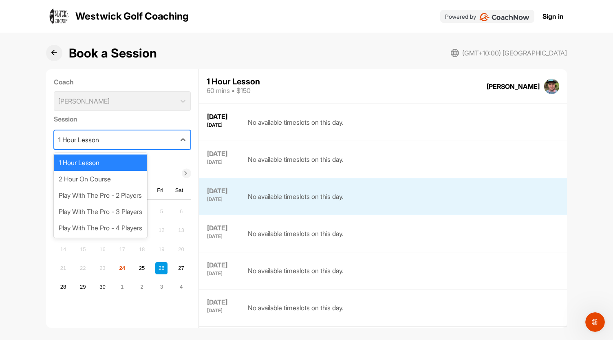 Image resolution: width=613 pixels, height=340 pixels. What do you see at coordinates (113, 53) in the screenshot?
I see `h1: Book a Session` at bounding box center [113, 53].